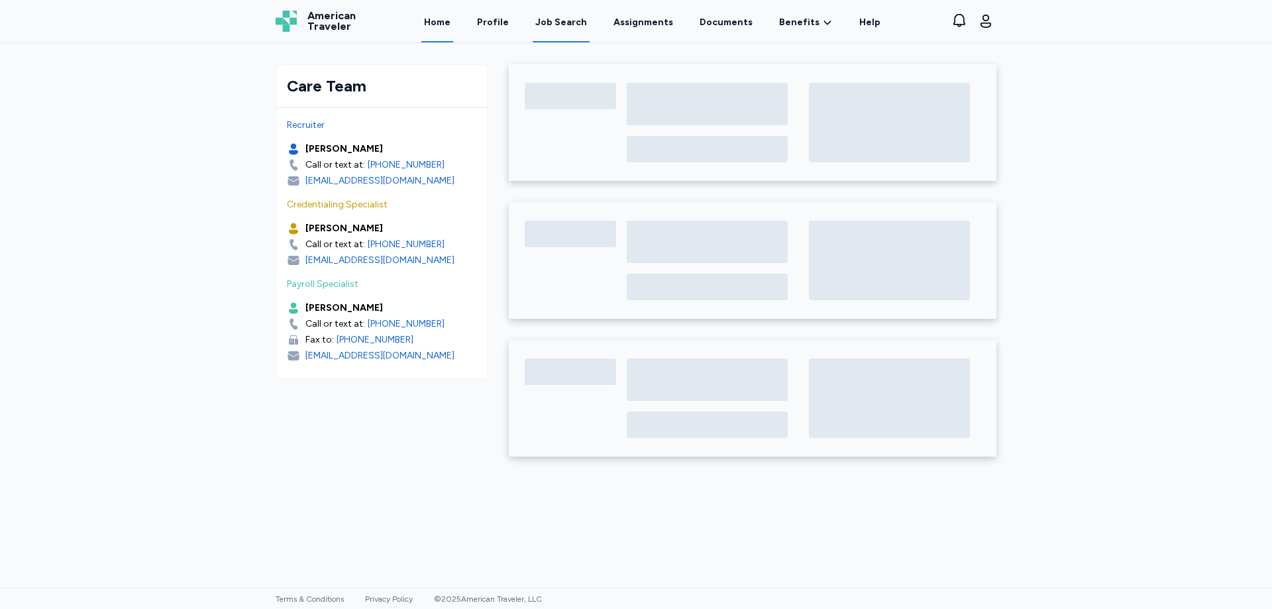 Image resolution: width=1272 pixels, height=609 pixels. I want to click on div: Credentialing Specialist, so click(382, 205).